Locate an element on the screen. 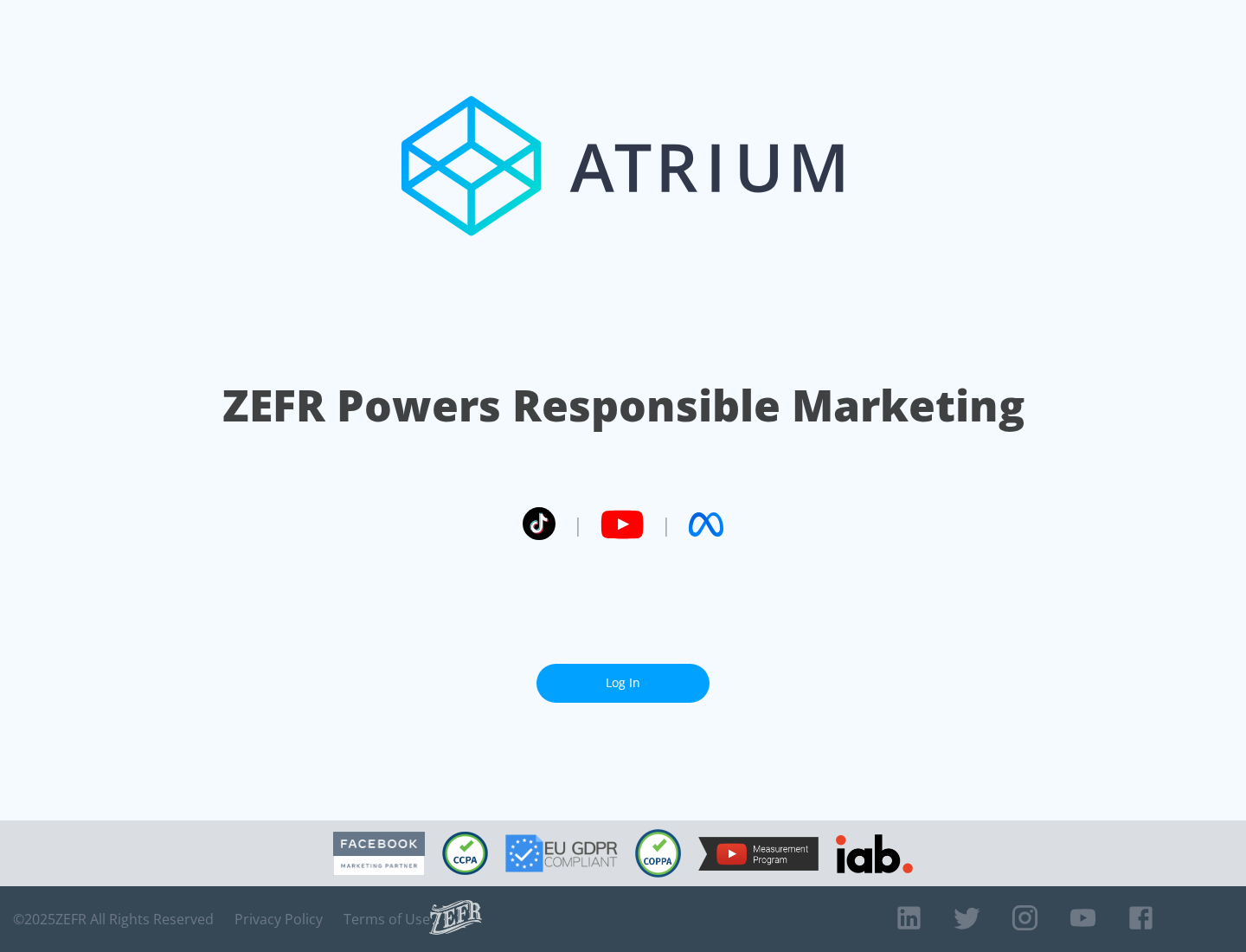  img: COPPA Compliant is located at coordinates (658, 854).